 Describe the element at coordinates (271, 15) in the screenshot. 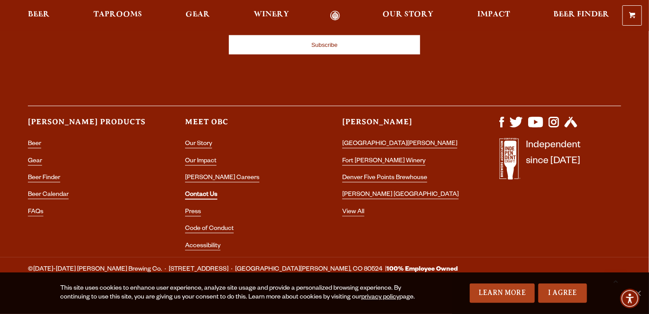

I see `span: Winery` at that location.